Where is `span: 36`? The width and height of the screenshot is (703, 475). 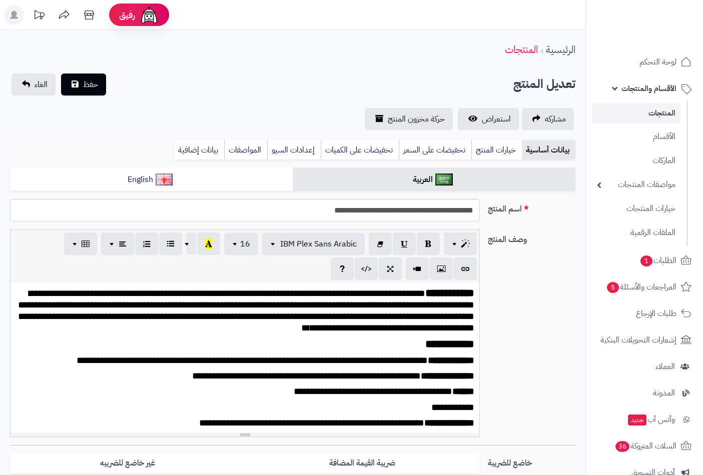 span: 36 is located at coordinates (622, 447).